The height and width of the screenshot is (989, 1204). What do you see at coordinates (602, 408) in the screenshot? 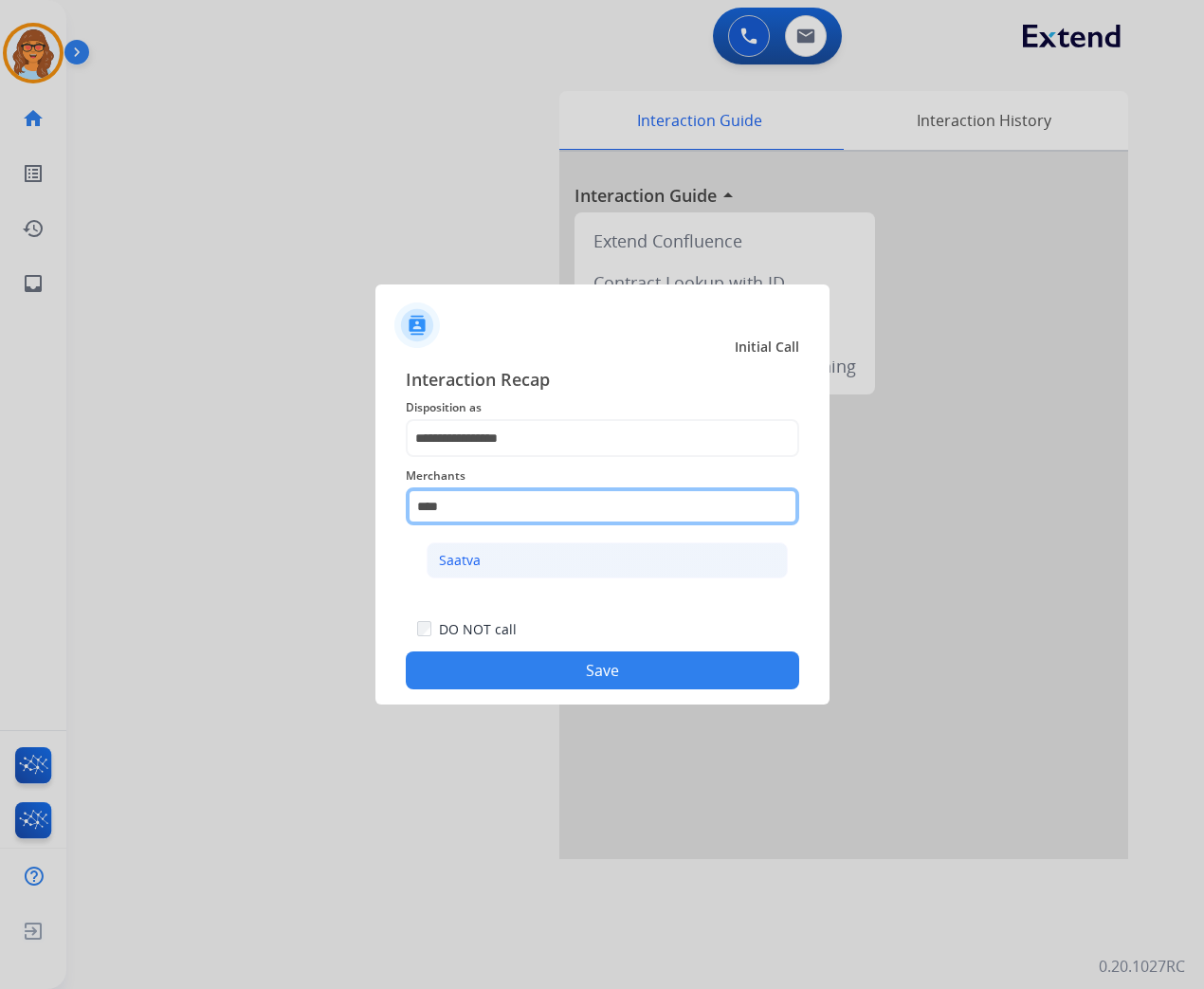
I see `span: Disposition as` at bounding box center [602, 408].